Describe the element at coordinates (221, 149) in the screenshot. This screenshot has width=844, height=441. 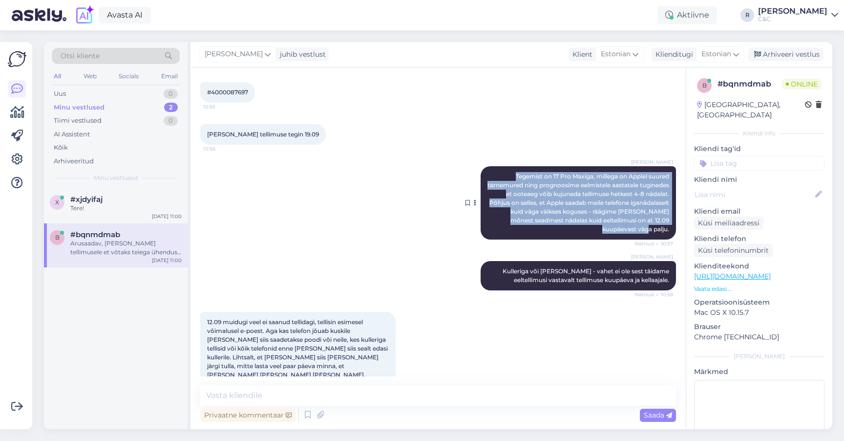
I see `span: 10:56` at that location.